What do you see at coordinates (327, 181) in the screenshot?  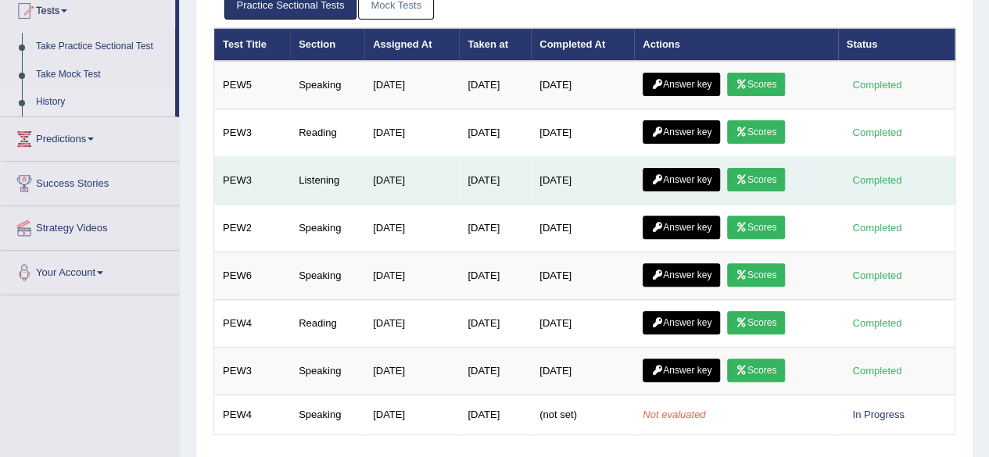 I see `td: Listening` at bounding box center [327, 181].